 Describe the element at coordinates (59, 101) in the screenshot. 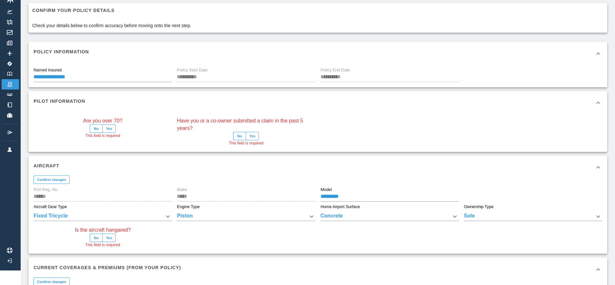

I see `h6: Pilot Information` at that location.